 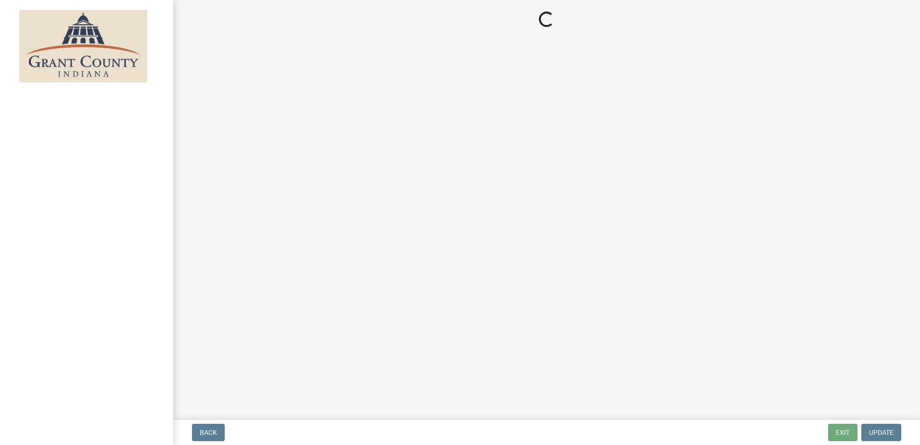 What do you see at coordinates (83, 46) in the screenshot?
I see `img: Grant County, Indiana` at bounding box center [83, 46].